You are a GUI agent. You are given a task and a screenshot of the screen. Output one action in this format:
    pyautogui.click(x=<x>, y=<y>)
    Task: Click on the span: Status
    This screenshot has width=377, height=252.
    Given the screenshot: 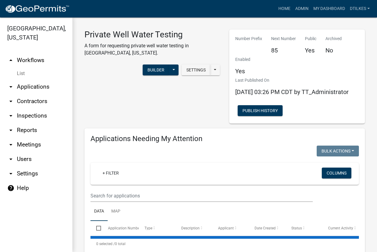 What is the action you would take?
    pyautogui.click(x=296, y=228)
    